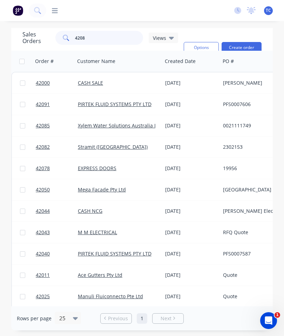  I want to click on a: 42091, so click(57, 104).